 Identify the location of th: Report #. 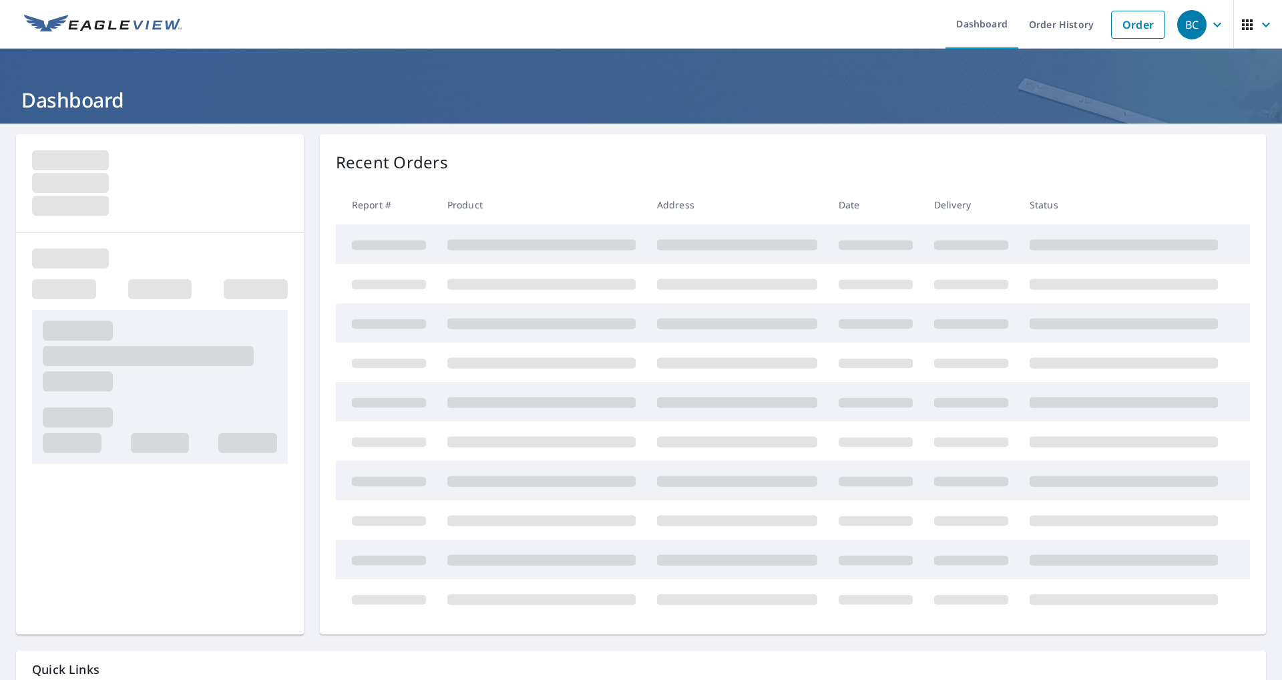
(386, 204).